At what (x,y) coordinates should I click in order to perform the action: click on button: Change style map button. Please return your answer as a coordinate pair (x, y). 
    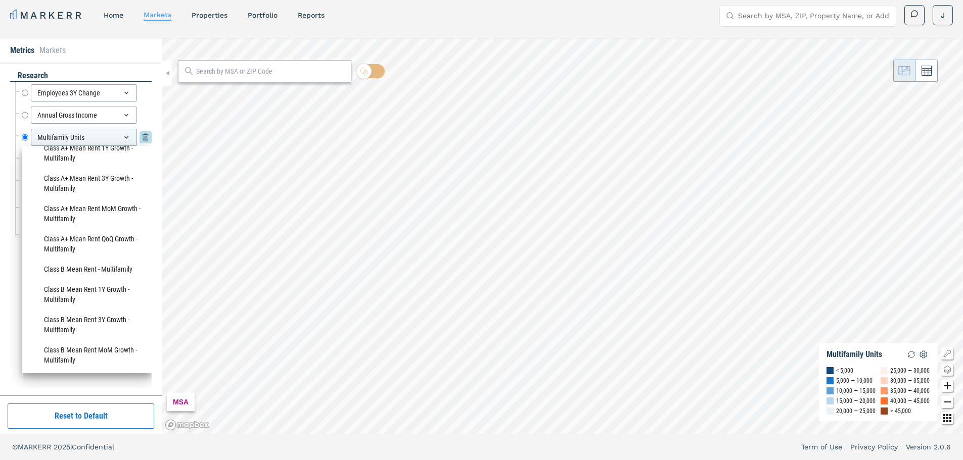
    Looking at the image, I should click on (947, 370).